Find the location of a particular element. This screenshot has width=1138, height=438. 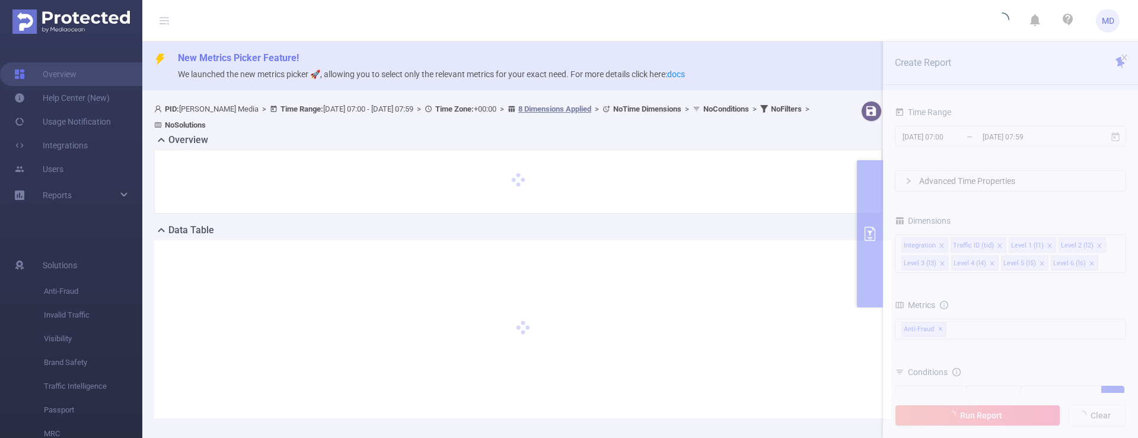

span: Solutions is located at coordinates (60, 265).